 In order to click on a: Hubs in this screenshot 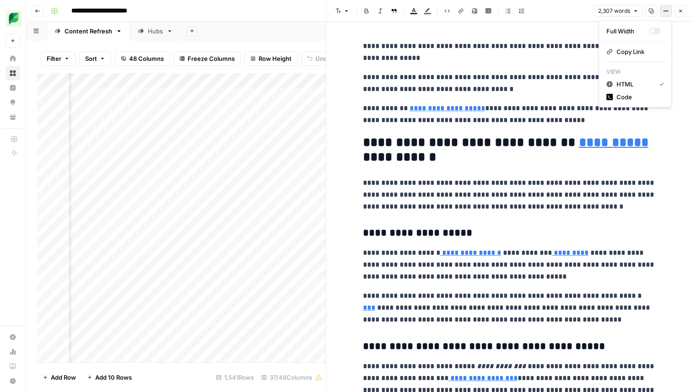, I will do `click(155, 31)`.